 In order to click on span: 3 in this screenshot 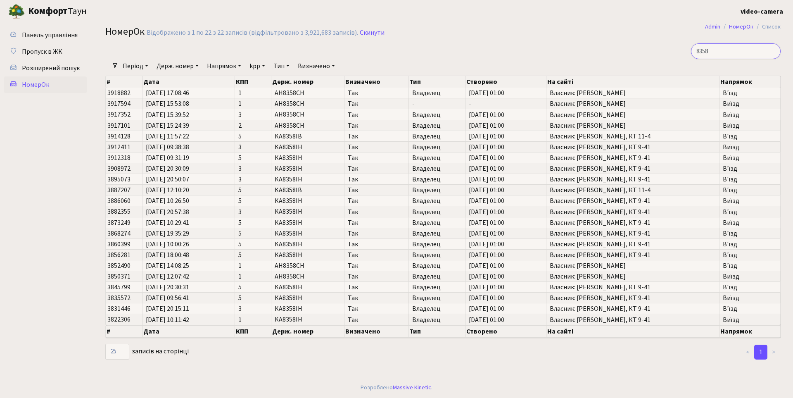, I will do `click(253, 115)`.